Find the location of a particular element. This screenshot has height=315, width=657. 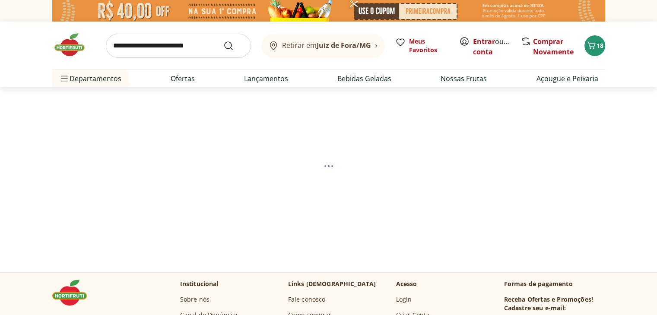

button: Menu is located at coordinates (64, 79).